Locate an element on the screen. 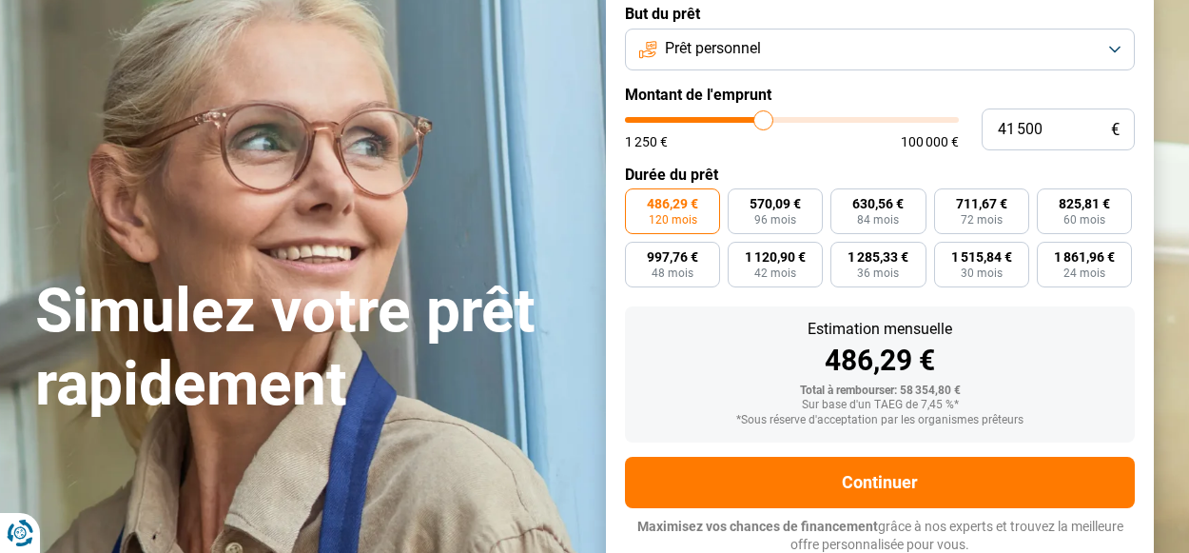 The image size is (1189, 553). span: 711,67 € is located at coordinates (982, 204).